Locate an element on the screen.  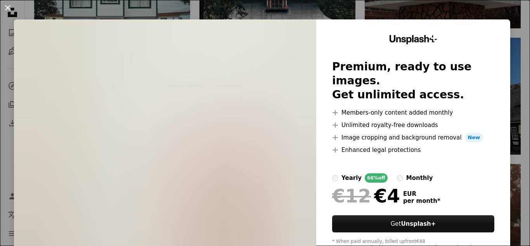
li: Unlimited royalty-free downloads is located at coordinates (413, 125).